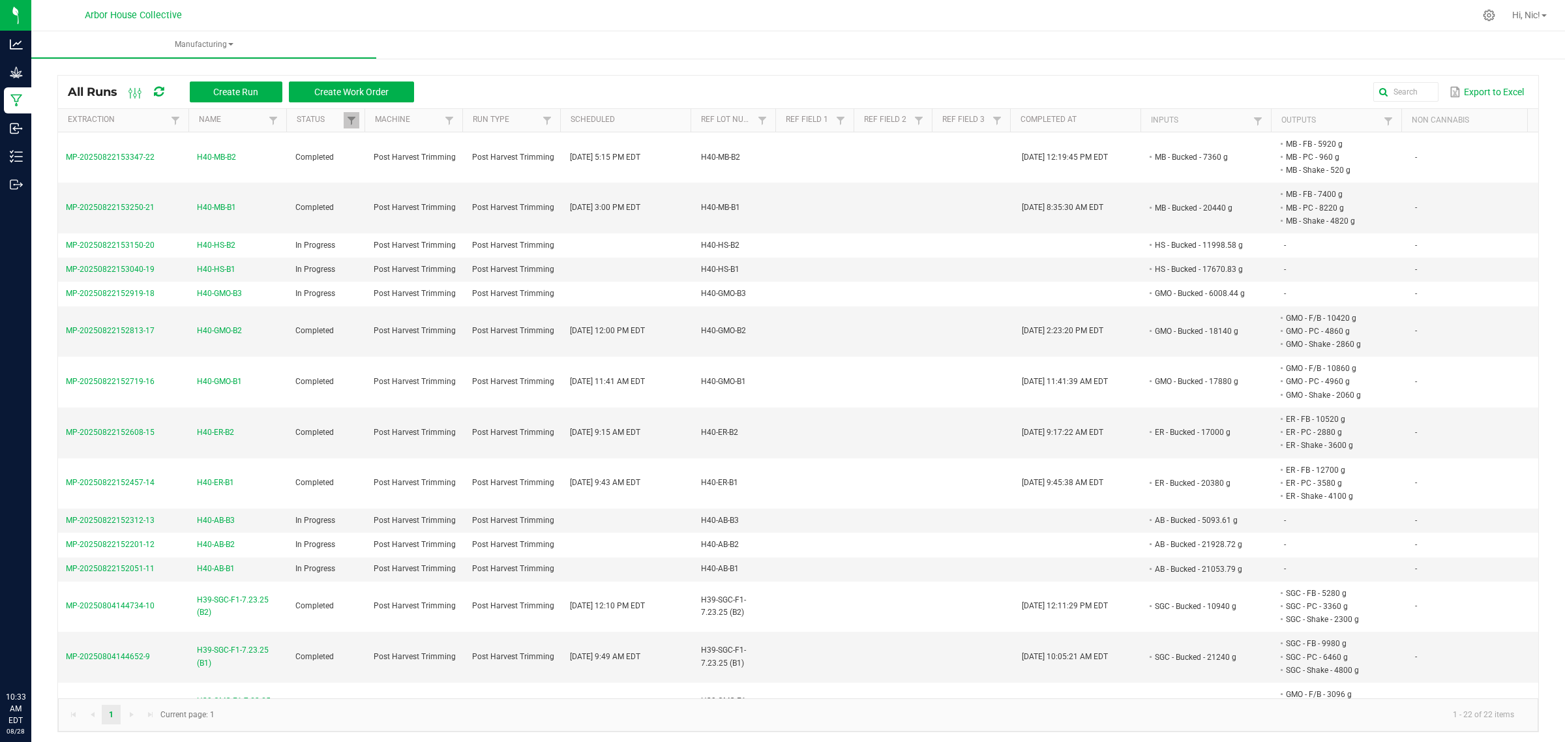  I want to click on li: ER - FB - 10520 g, so click(1335, 419).